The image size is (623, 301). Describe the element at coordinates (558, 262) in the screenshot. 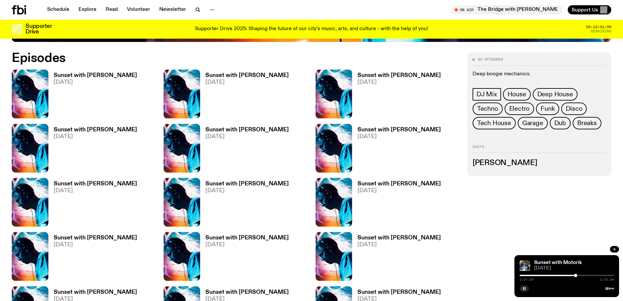

I see `a: Sunset with Motorik` at that location.